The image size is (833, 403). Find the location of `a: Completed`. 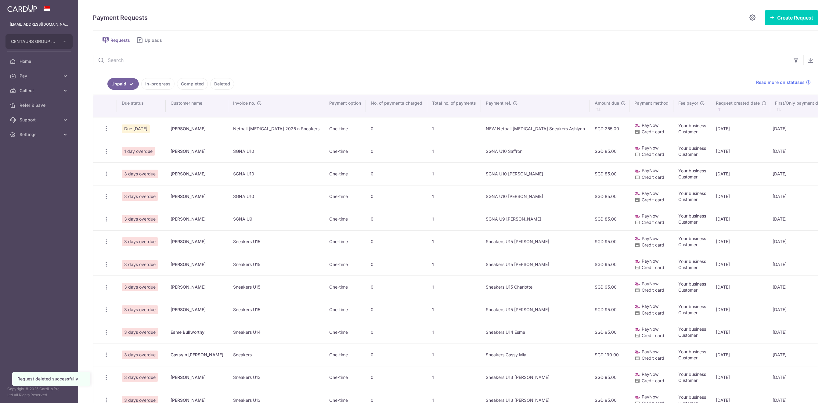

a: Completed is located at coordinates (192, 84).